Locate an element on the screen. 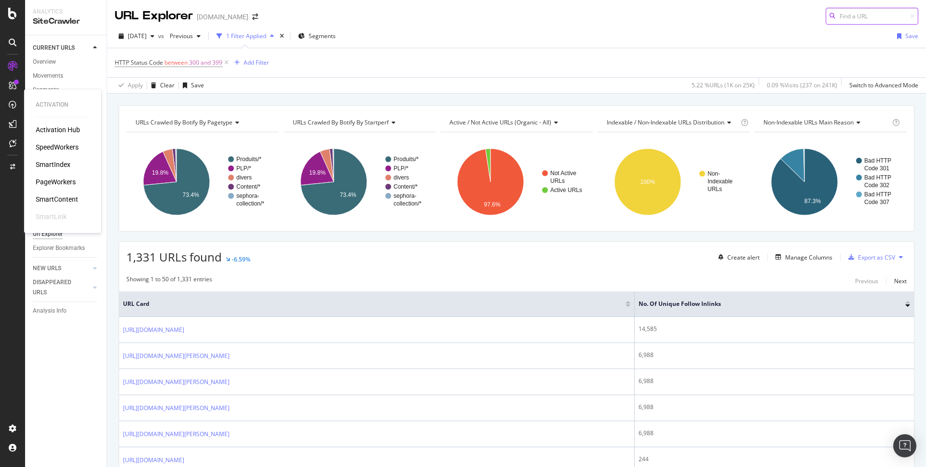 The height and width of the screenshot is (467, 926). button: Clear is located at coordinates (161, 85).